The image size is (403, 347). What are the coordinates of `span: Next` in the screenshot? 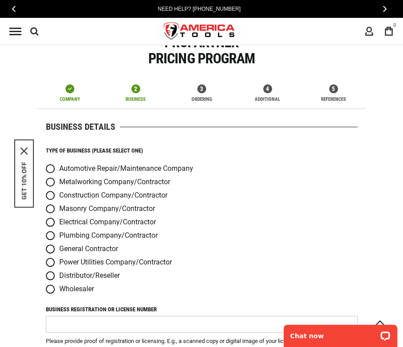 It's located at (385, 8).